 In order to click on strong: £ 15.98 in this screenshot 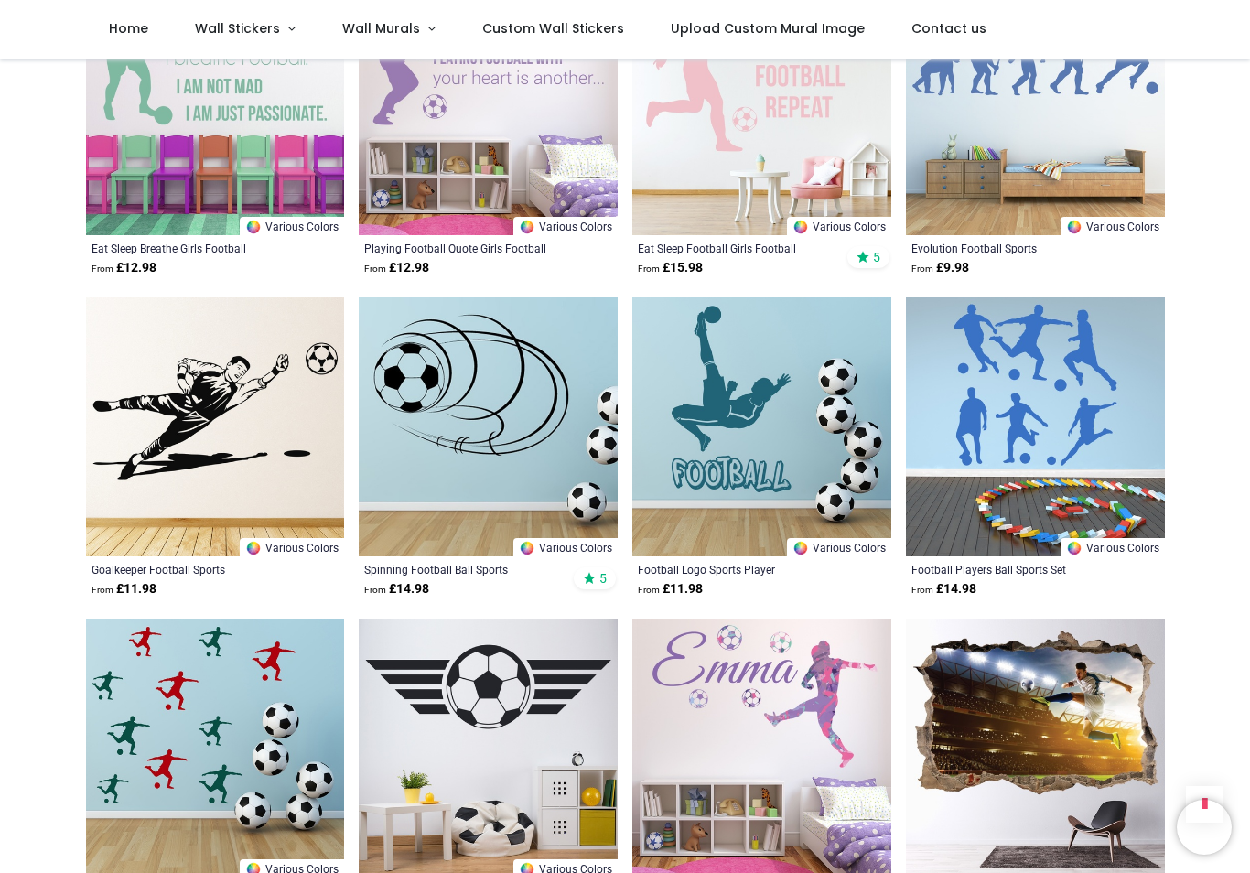, I will do `click(670, 268)`.